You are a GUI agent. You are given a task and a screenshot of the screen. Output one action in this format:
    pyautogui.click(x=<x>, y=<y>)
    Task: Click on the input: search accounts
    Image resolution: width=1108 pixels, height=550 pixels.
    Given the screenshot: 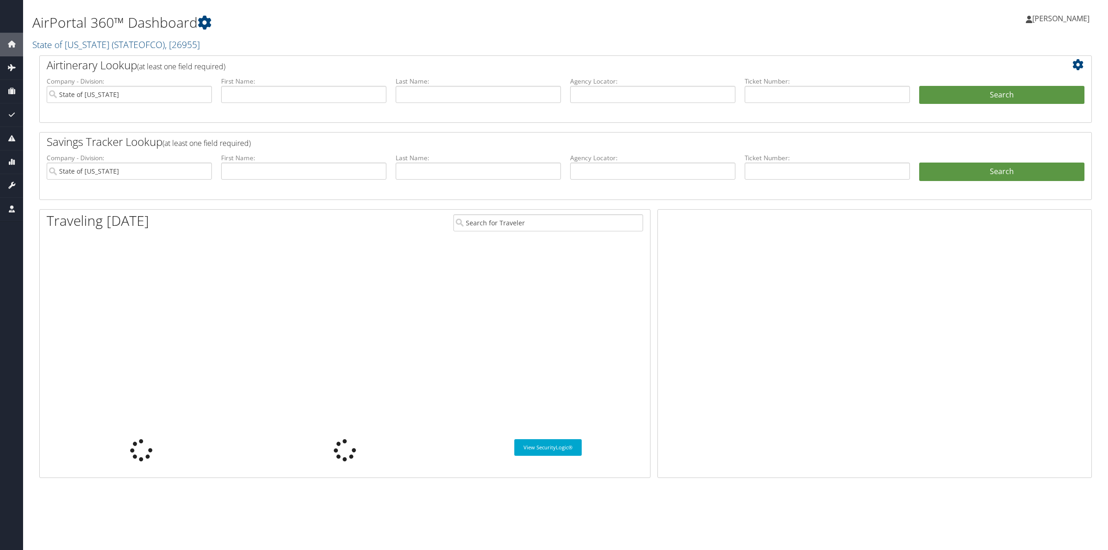 What is the action you would take?
    pyautogui.click(x=129, y=171)
    